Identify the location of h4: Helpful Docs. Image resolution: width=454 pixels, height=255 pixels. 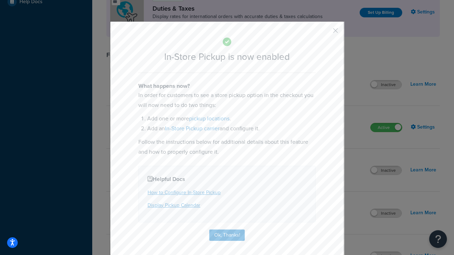
(227, 179).